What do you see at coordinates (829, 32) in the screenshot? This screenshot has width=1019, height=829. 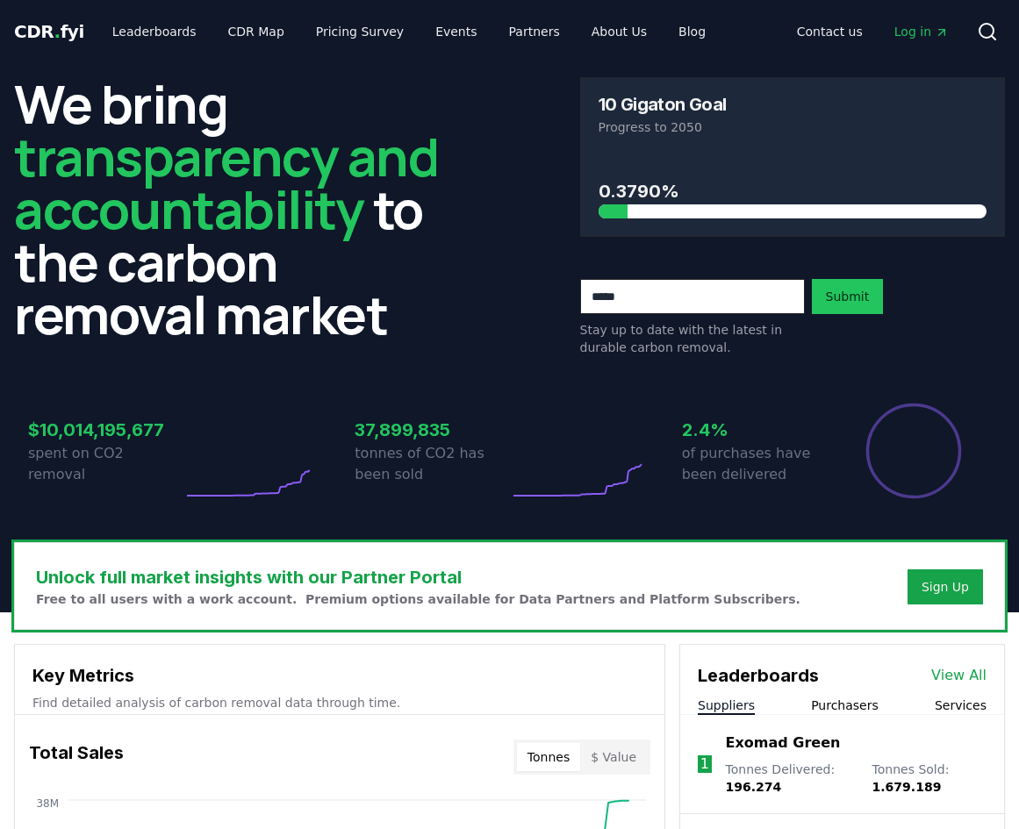 I see `a: Contact us` at bounding box center [829, 32].